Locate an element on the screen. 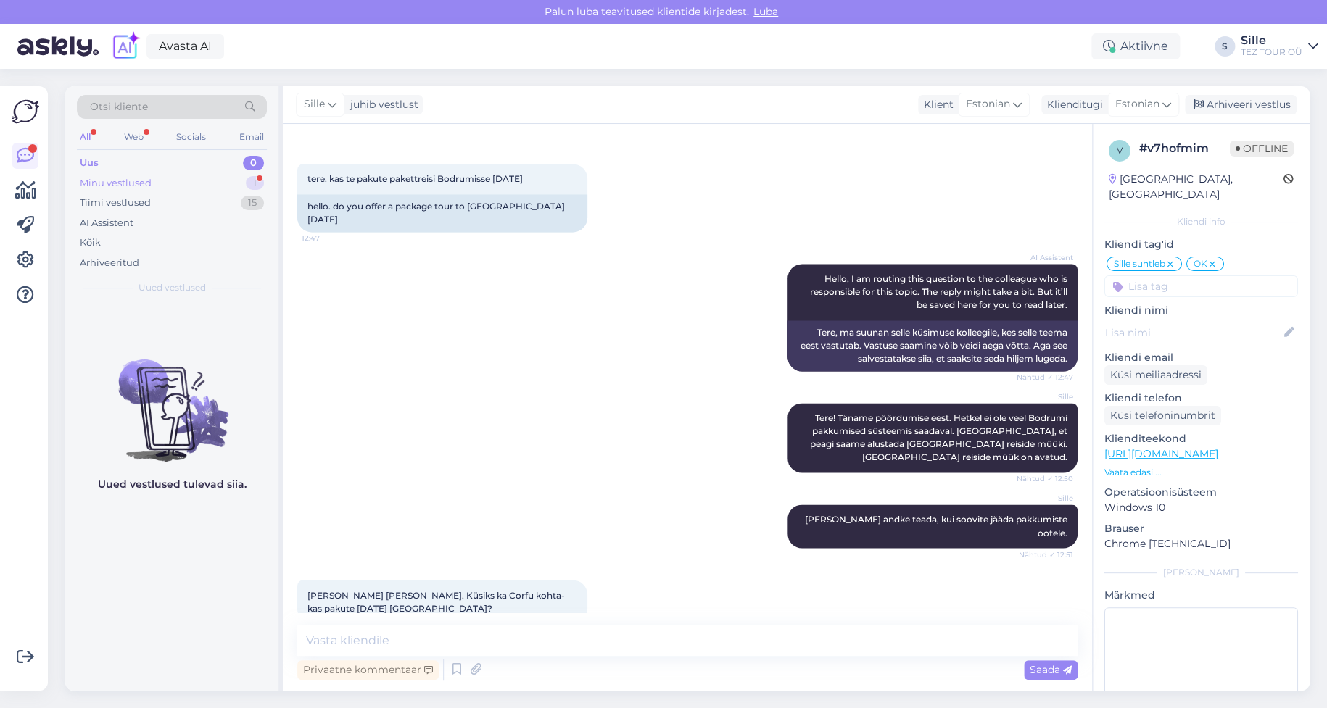  p: Brauser is located at coordinates (1201, 529).